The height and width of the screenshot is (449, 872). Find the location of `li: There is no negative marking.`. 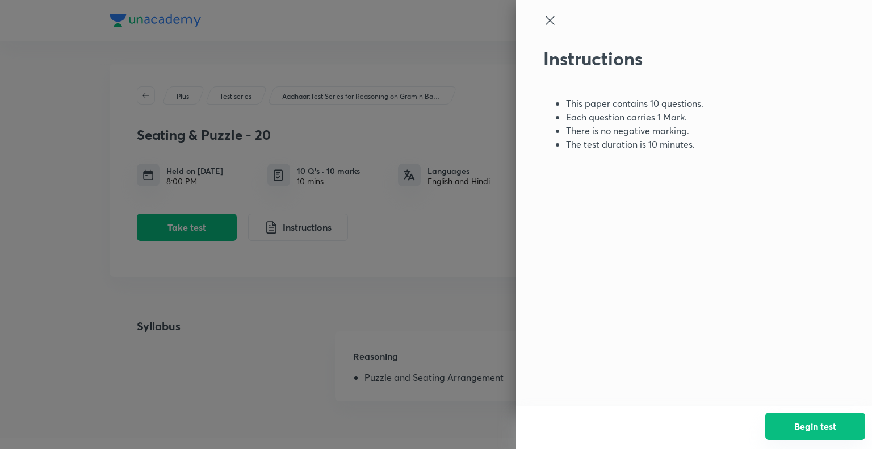

li: There is no negative marking. is located at coordinates (687, 131).